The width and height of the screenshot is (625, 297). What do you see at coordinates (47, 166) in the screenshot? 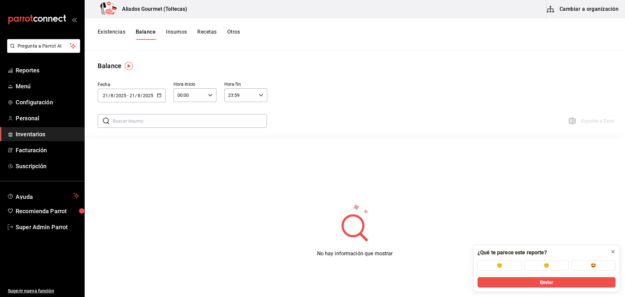
I see `span: Suscripción` at bounding box center [47, 166].